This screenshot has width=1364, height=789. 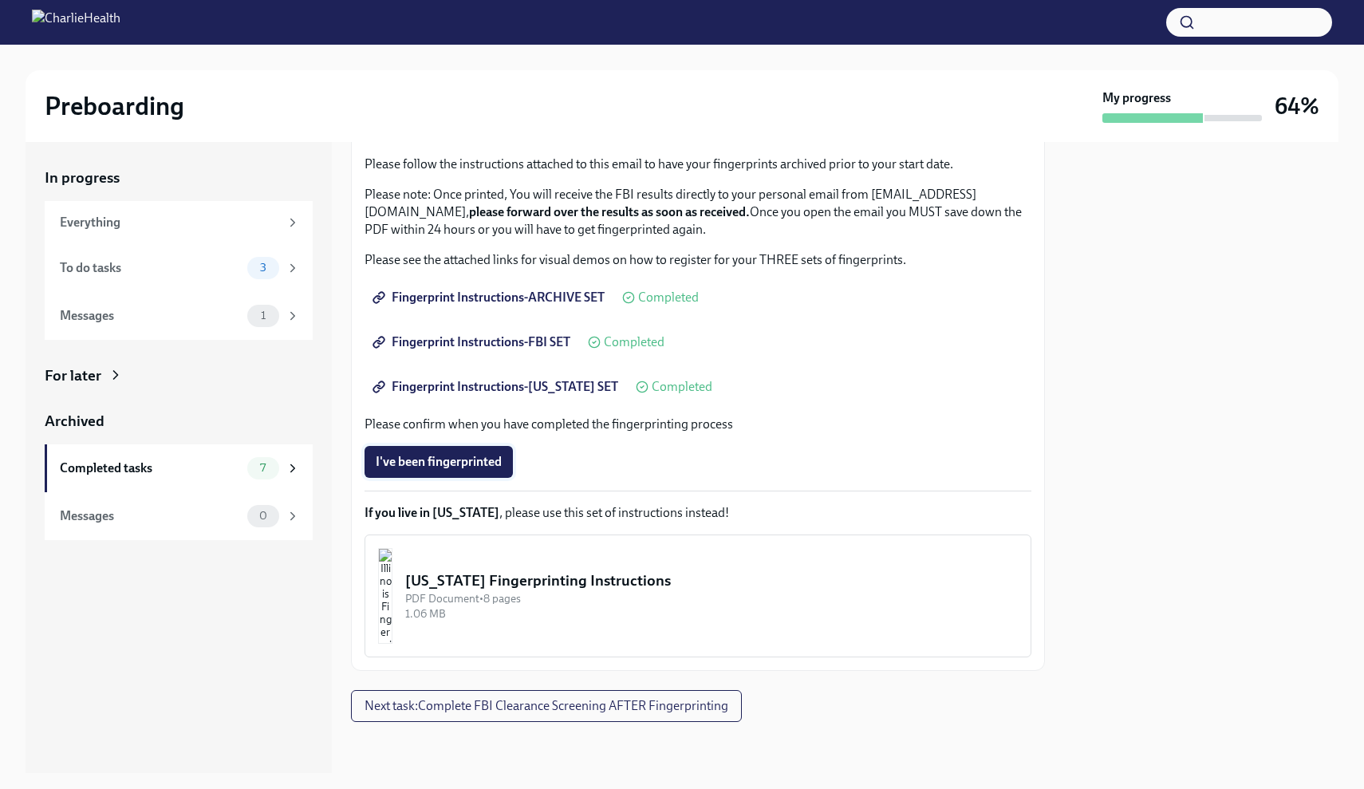 I want to click on p: Please see the attached links for visual demos on how to register for your THREE sets of fingerpr..., so click(x=698, y=260).